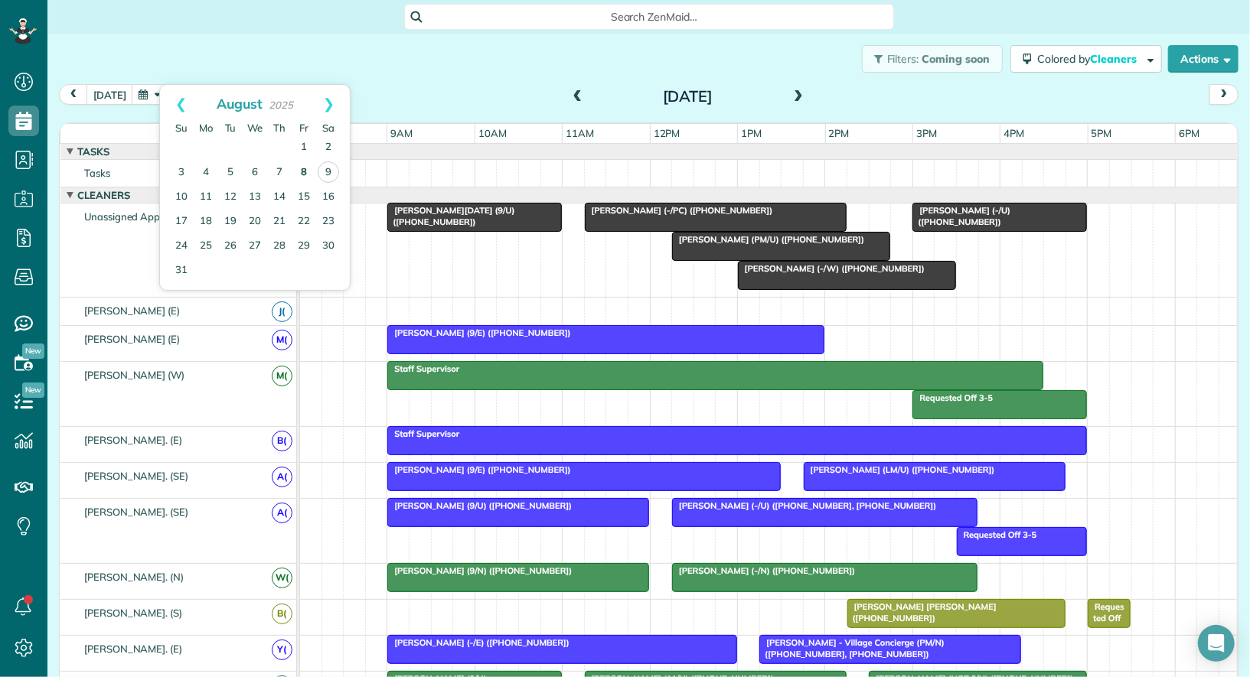  I want to click on a: 13, so click(255, 197).